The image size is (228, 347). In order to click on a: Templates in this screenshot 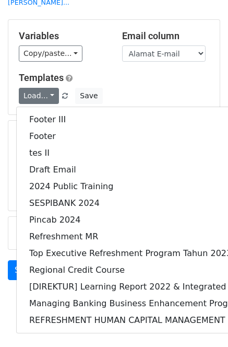, I will do `click(41, 77)`.